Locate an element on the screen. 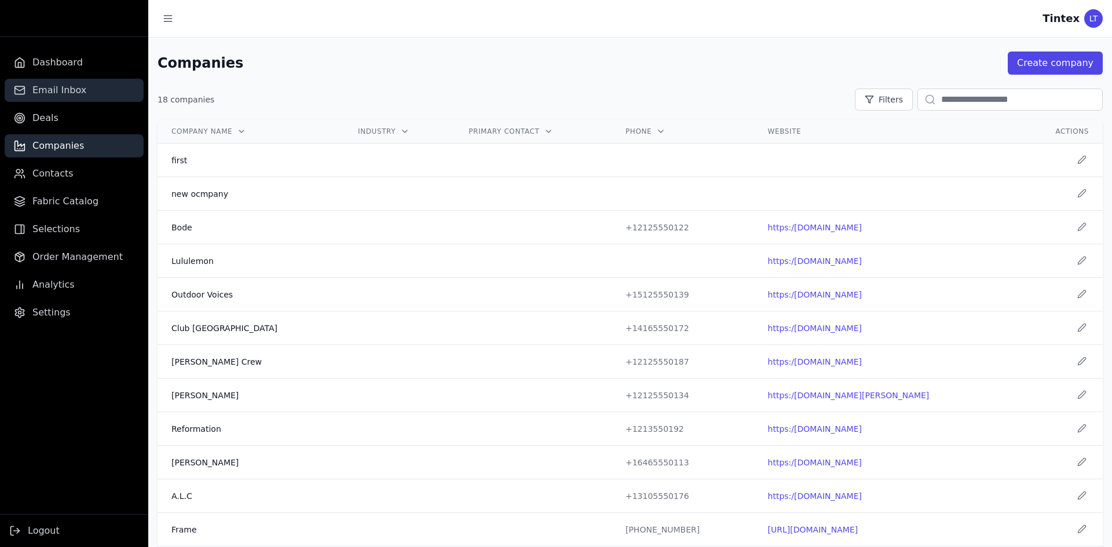 This screenshot has height=547, width=1112. span: Companies is located at coordinates (58, 146).